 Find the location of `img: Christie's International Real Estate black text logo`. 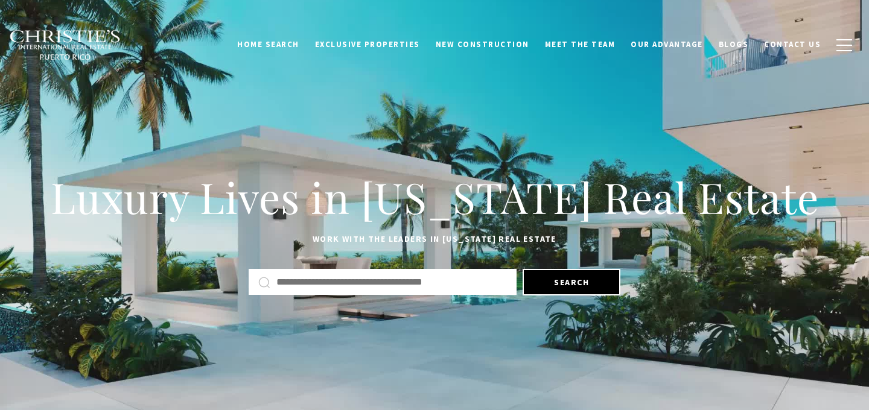

img: Christie's International Real Estate black text logo is located at coordinates (65, 45).